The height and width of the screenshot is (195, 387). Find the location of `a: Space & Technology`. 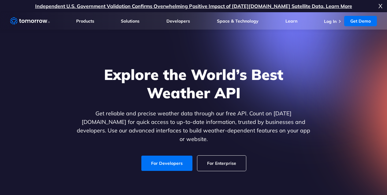

a: Space & Technology is located at coordinates (238, 21).